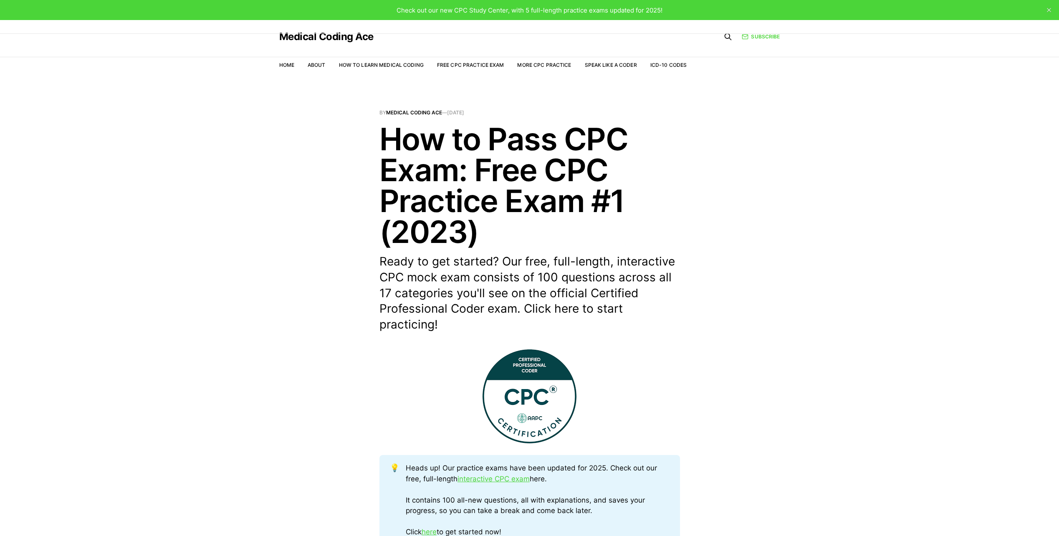 The height and width of the screenshot is (536, 1059). Describe the element at coordinates (429, 532) in the screenshot. I see `a: here` at that location.